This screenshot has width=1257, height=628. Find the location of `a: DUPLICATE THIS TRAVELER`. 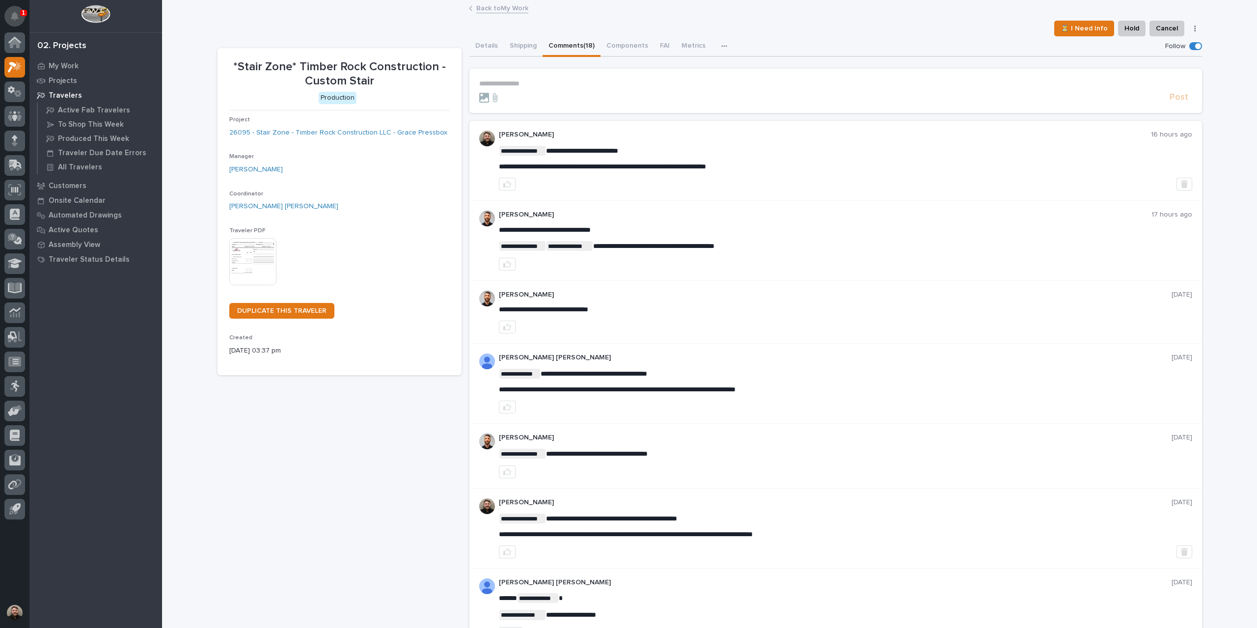

a: DUPLICATE THIS TRAVELER is located at coordinates (282, 311).